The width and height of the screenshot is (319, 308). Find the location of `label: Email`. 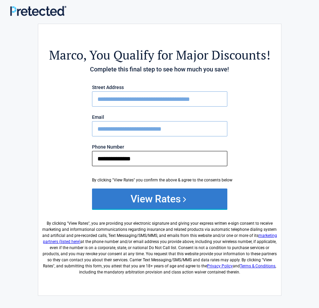

label: Email is located at coordinates (160, 117).